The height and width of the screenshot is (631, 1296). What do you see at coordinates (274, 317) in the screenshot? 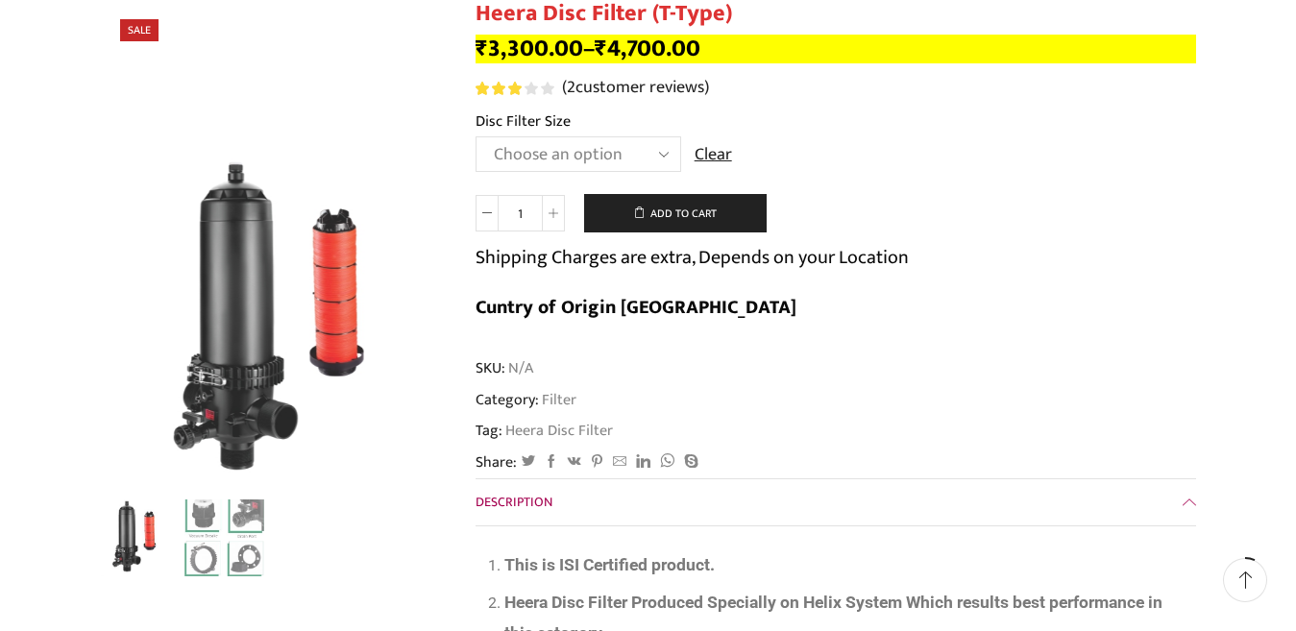
I see `img: Untitled-1` at bounding box center [274, 317].